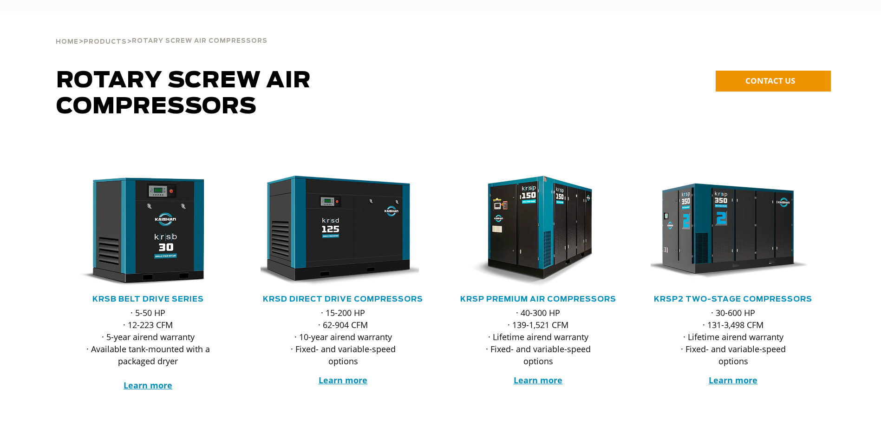 The height and width of the screenshot is (447, 881). What do you see at coordinates (105, 41) in the screenshot?
I see `a: Products` at bounding box center [105, 41].